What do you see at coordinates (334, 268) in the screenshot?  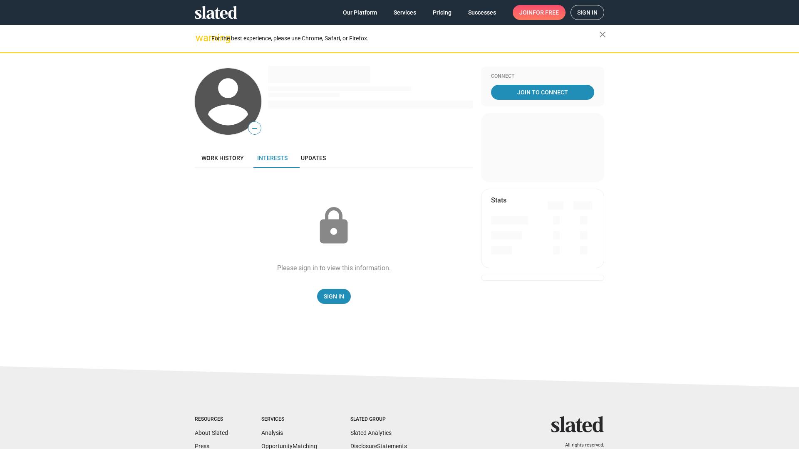 I see `div: Please sign in to view this information.` at bounding box center [334, 268].